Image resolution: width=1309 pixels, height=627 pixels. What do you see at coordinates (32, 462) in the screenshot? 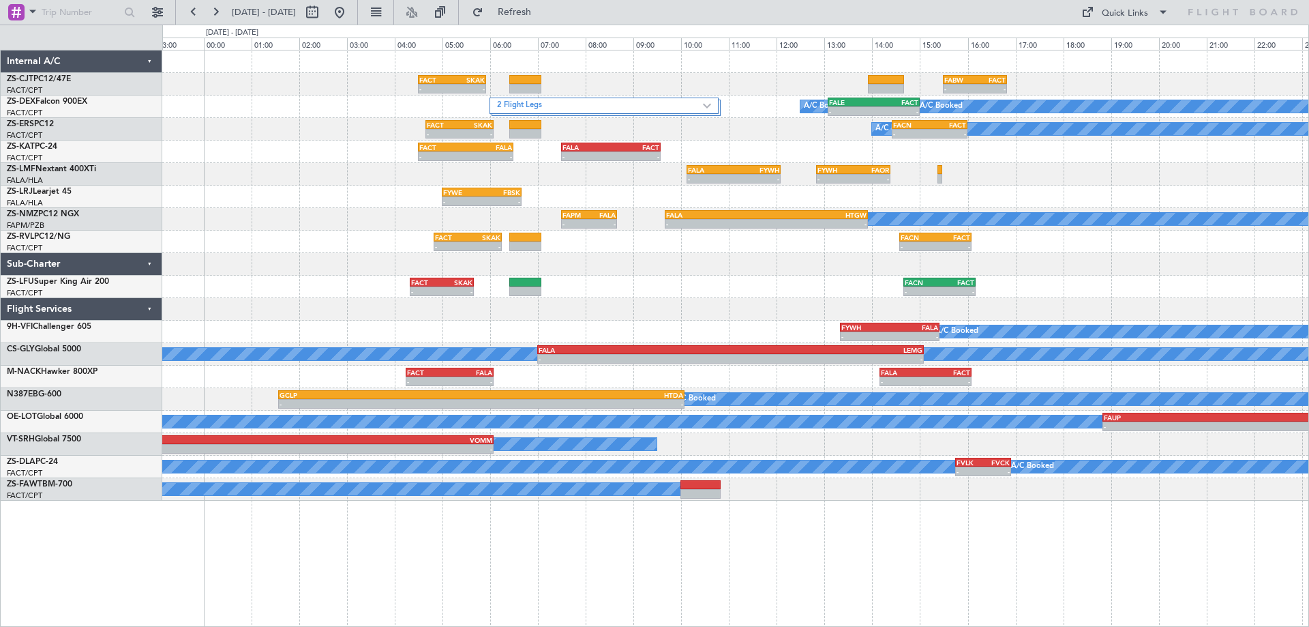
I see `a: ZS-DLAPC-24` at bounding box center [32, 462].